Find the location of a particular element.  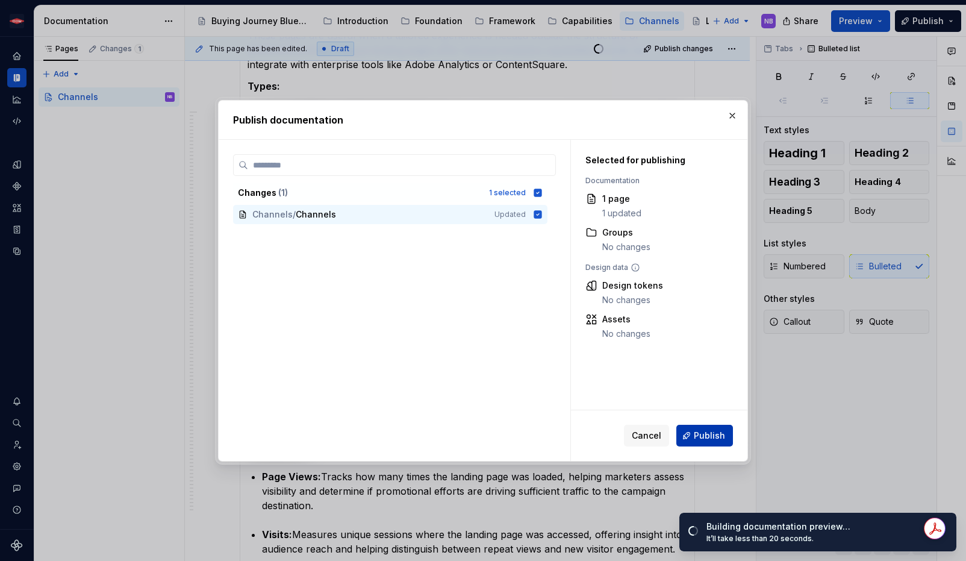

div: Changes is located at coordinates (360, 193).